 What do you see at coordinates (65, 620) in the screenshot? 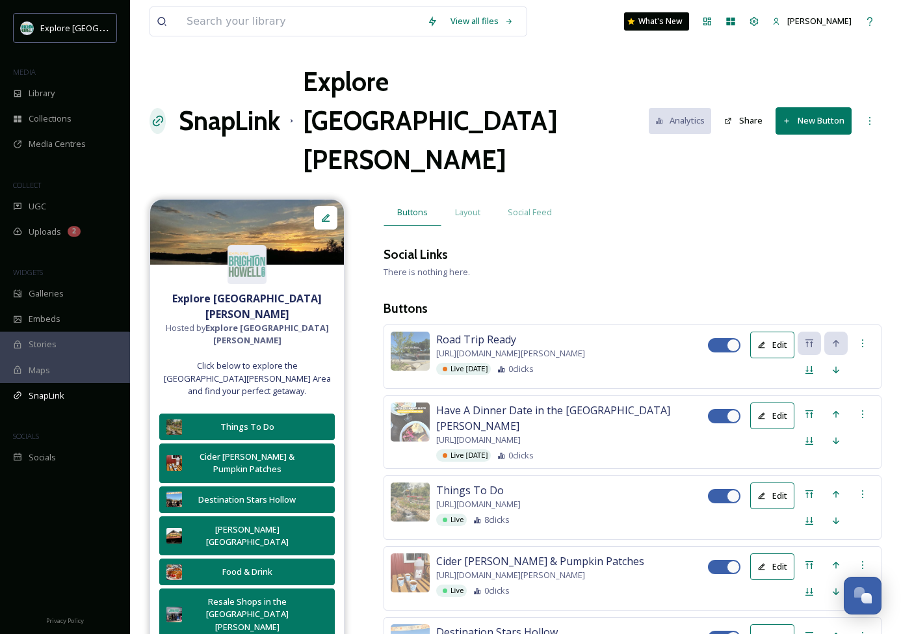
I see `a: Privacy Policy` at bounding box center [65, 620].